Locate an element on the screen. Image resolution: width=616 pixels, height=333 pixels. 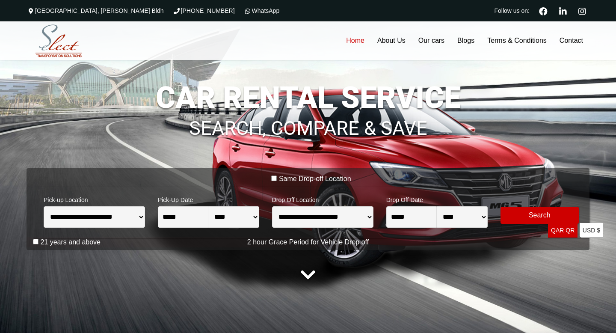
span: Pick-up Location is located at coordinates (94, 199).